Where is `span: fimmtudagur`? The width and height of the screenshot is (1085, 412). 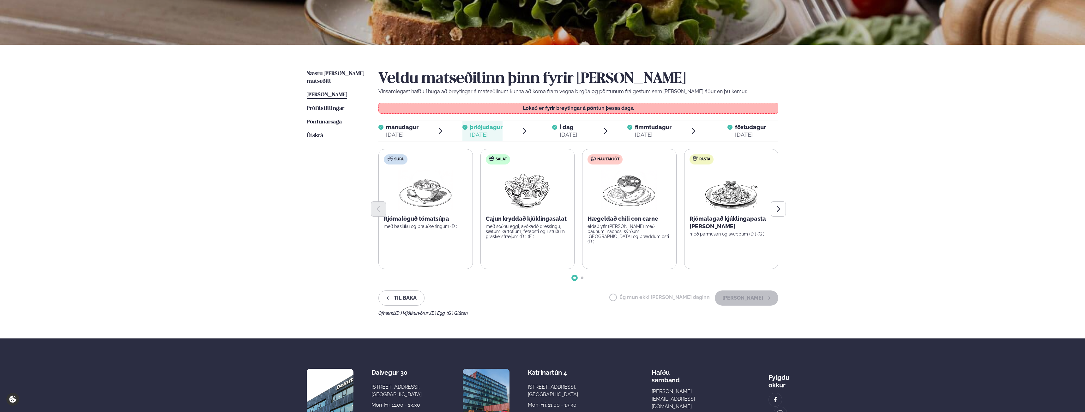
span: fimmtudagur is located at coordinates (653, 127).